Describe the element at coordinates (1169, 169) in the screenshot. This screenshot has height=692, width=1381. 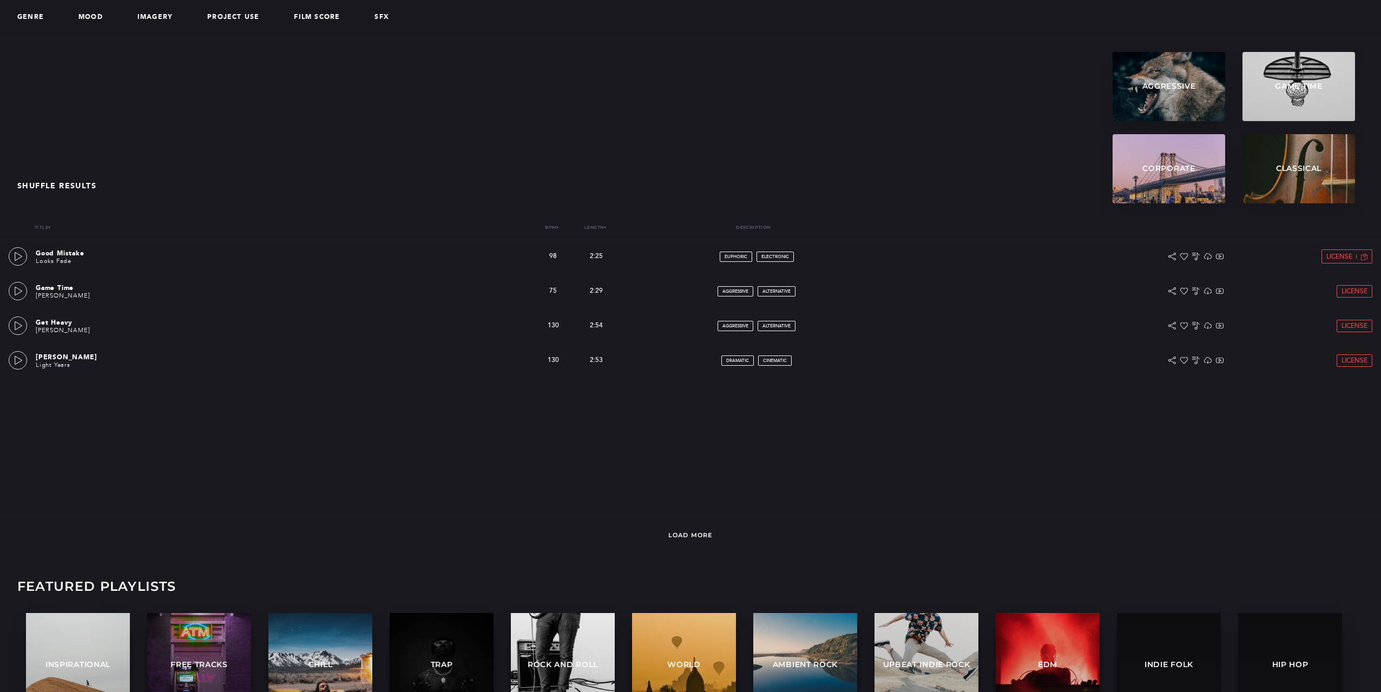
I see `a: Corporate` at that location.